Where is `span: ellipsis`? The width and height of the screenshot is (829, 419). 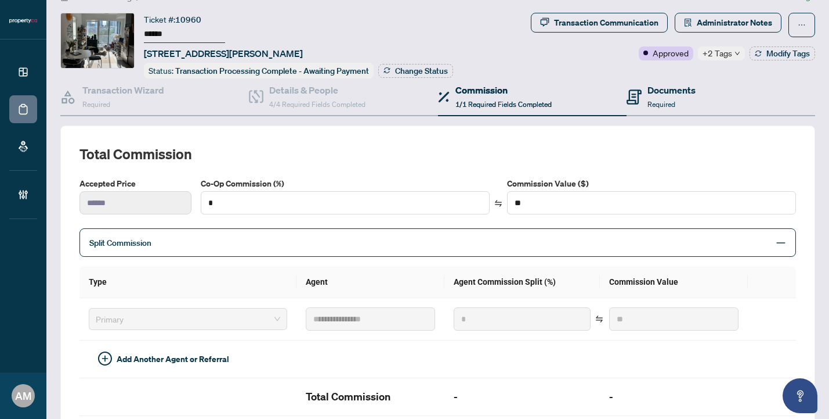 span: ellipsis is located at coordinates (802, 25).